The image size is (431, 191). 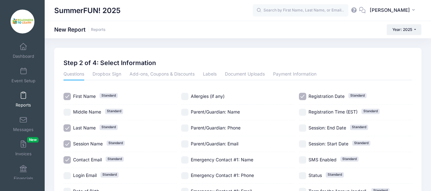 What do you see at coordinates (185, 144) in the screenshot?
I see `input: Parent/Guardian: Email` at bounding box center [185, 144].